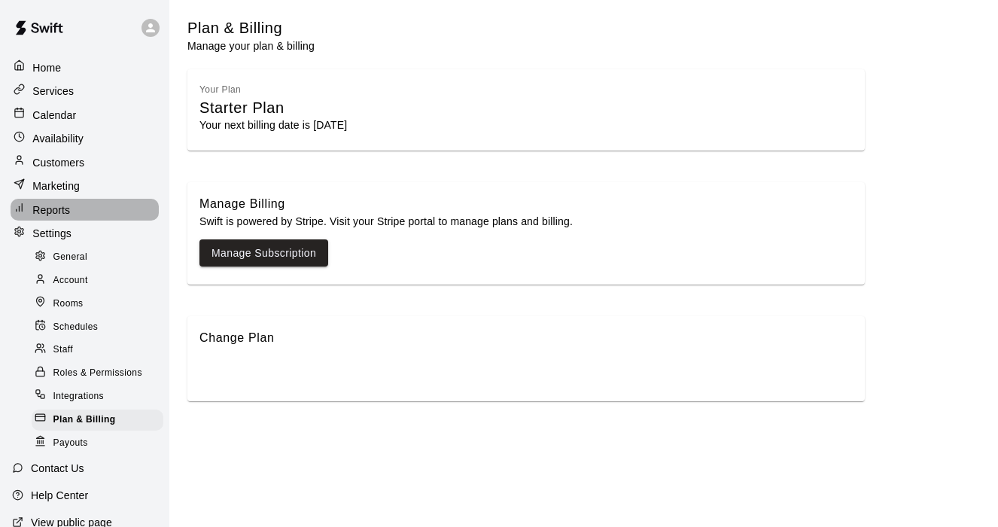  Describe the element at coordinates (97, 257) in the screenshot. I see `div: General` at that location.